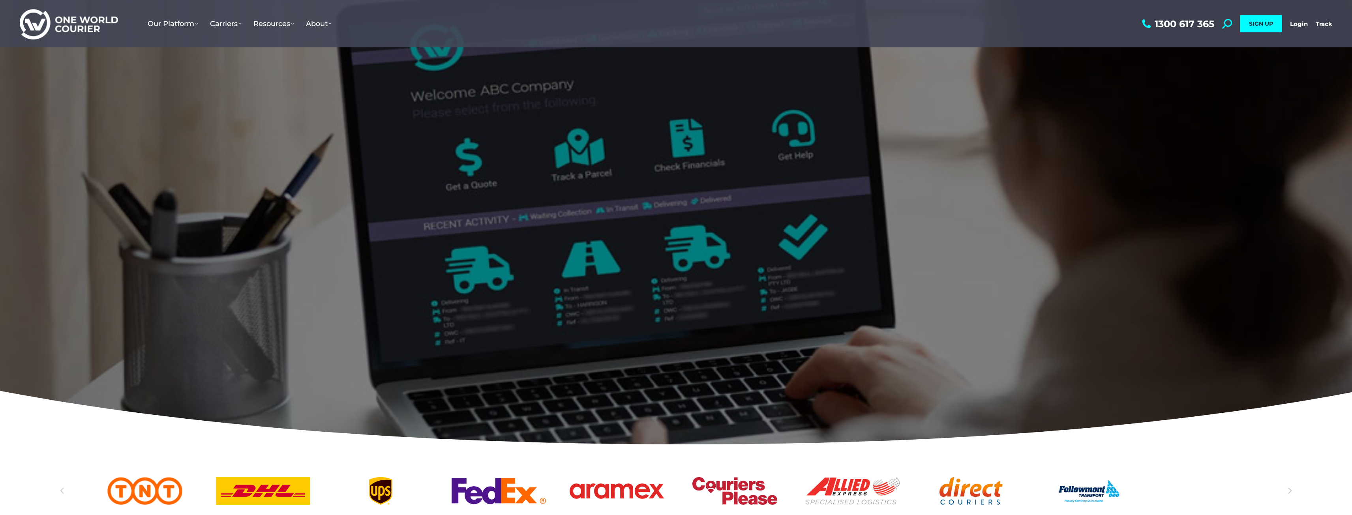  What do you see at coordinates (616, 491) in the screenshot?
I see `a: Aramex_logo` at bounding box center [616, 491].